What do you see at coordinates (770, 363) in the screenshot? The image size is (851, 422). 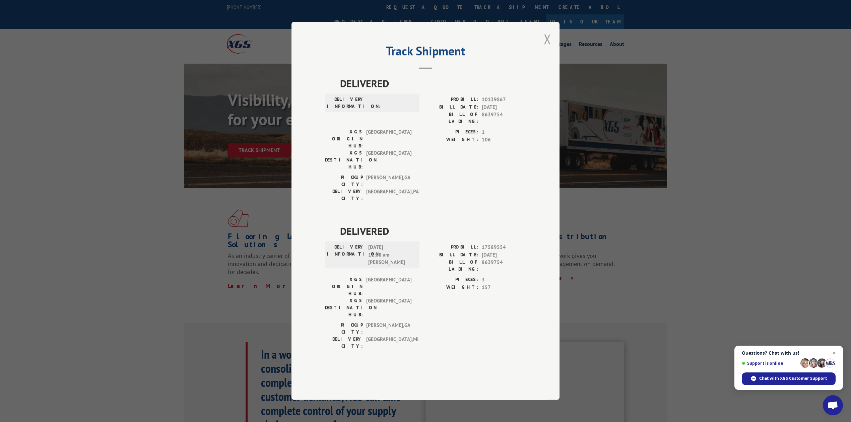 I see `span: Support is online` at bounding box center [770, 363].